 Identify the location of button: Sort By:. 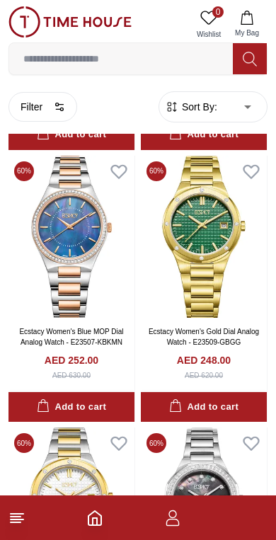
(191, 106).